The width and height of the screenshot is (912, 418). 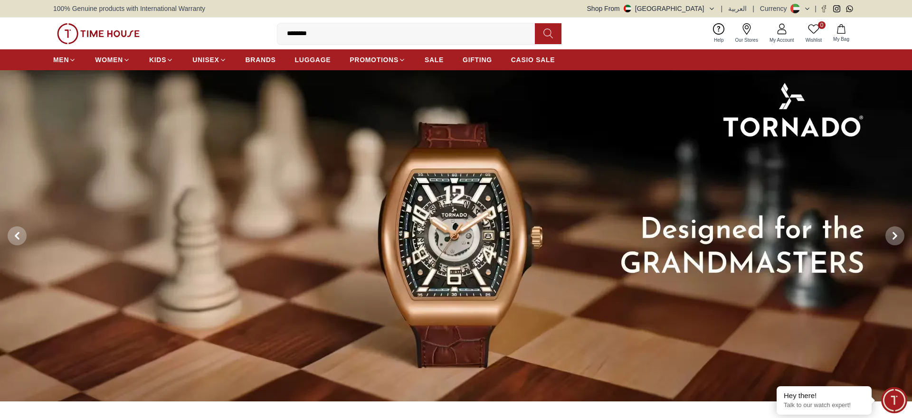 What do you see at coordinates (841, 39) in the screenshot?
I see `span: My Bag` at bounding box center [841, 39].